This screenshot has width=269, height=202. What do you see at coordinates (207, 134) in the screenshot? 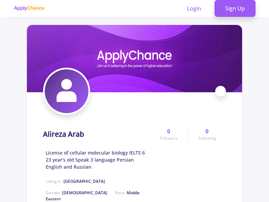
I see `a: 0Following` at bounding box center [207, 134].